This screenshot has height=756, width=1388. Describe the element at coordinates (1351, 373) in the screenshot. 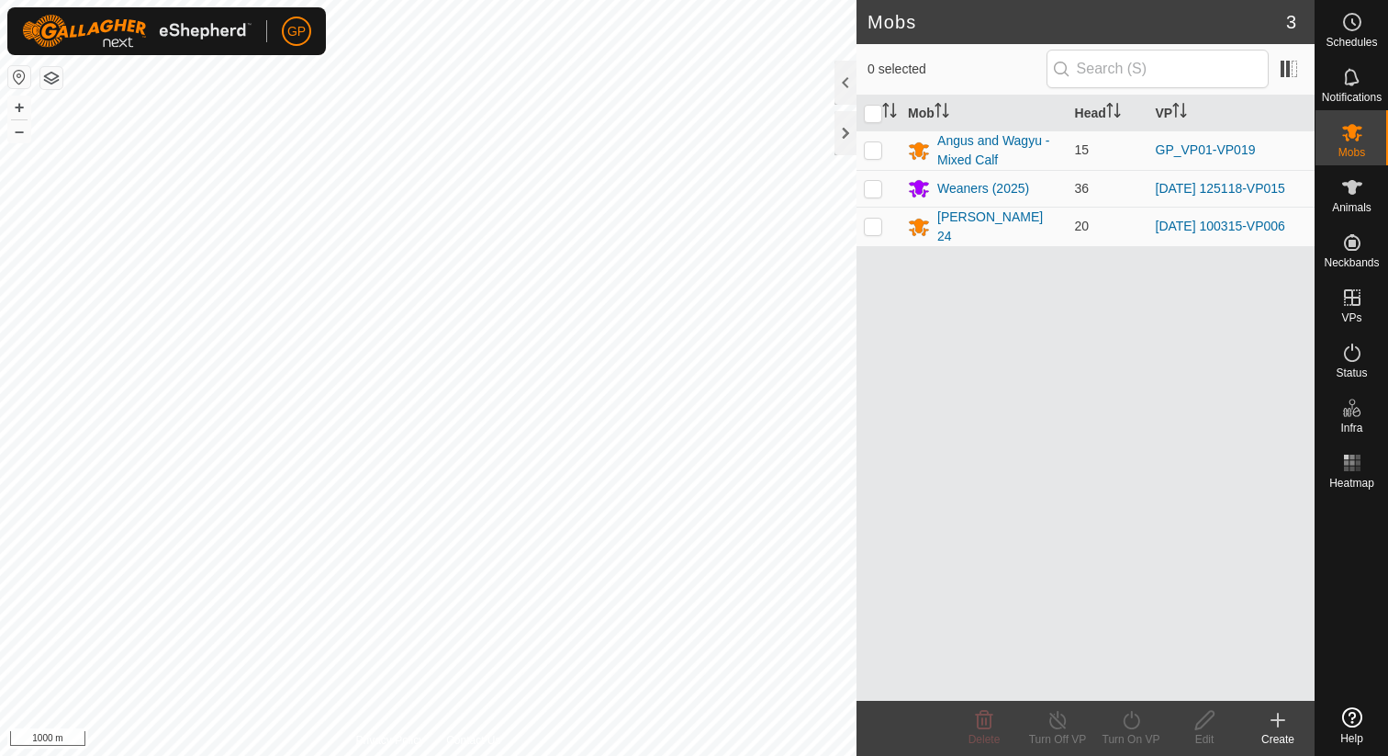

I see `span: Status` at that location.